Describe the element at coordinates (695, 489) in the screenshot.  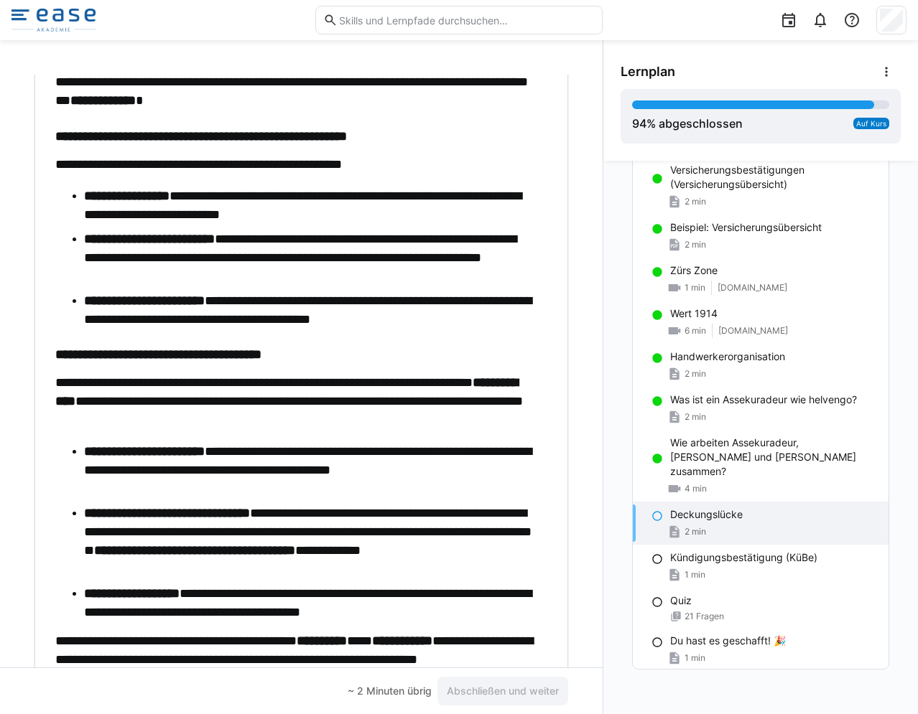
I see `span: 4 min` at that location.